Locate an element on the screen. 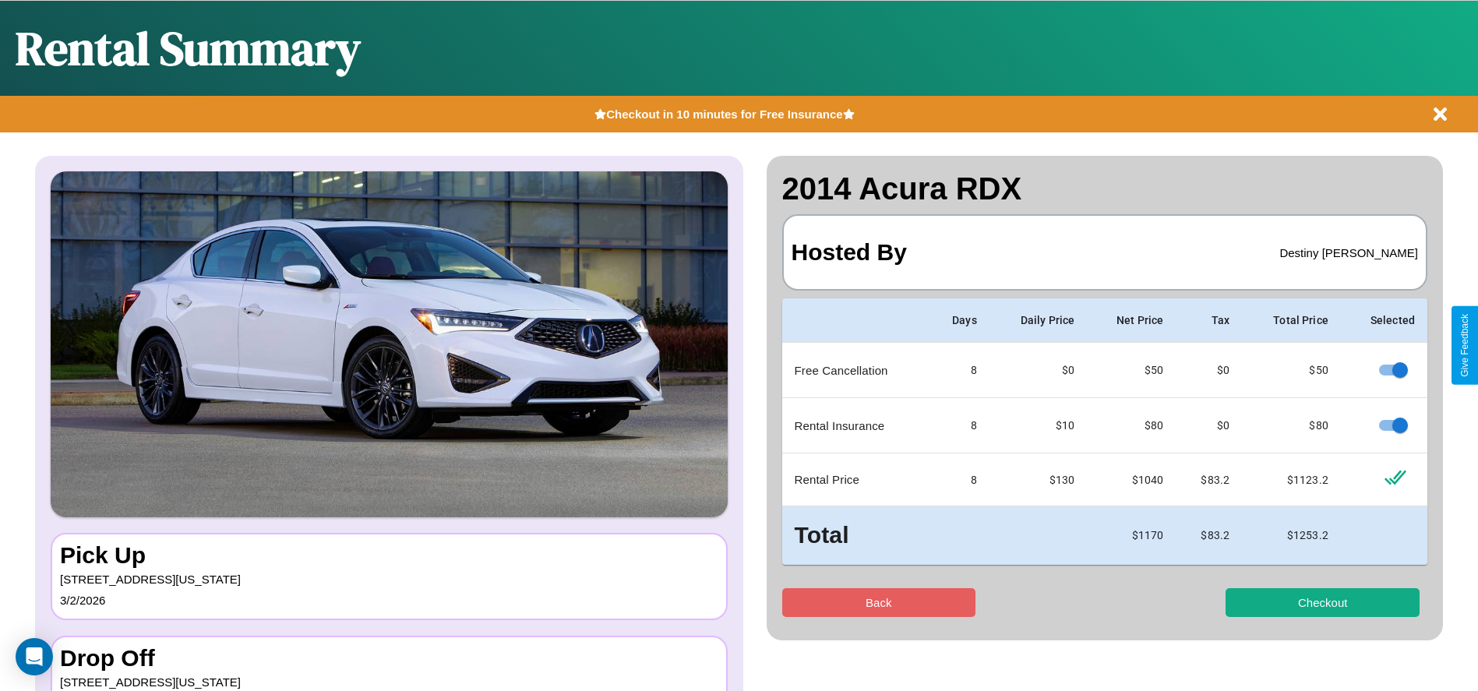 This screenshot has height=691, width=1478. th: Tax is located at coordinates (1209, 320).